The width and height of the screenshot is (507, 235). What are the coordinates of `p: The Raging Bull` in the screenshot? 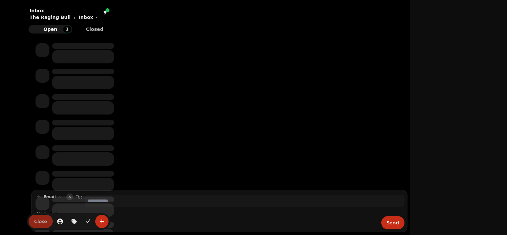 It's located at (50, 17).